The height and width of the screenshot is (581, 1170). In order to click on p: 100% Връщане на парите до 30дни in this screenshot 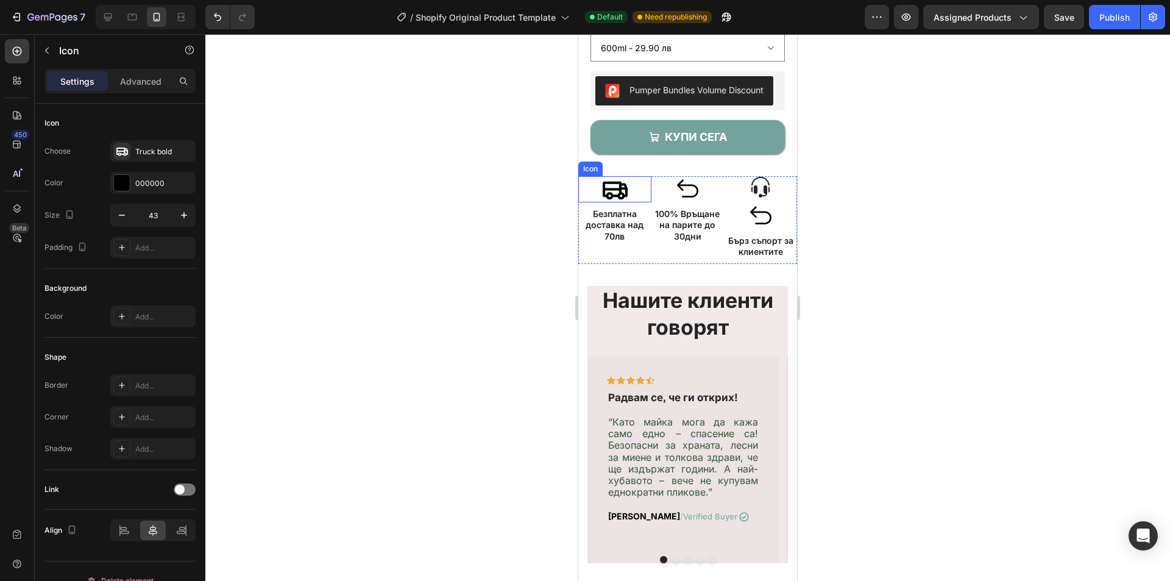, I will do `click(110, 191)`.